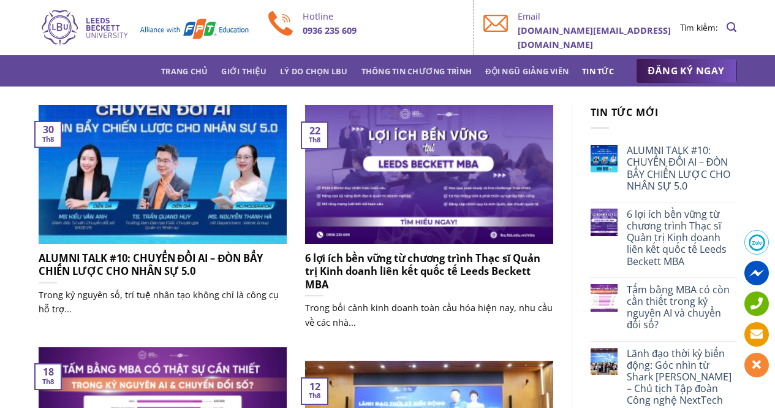 The width and height of the screenshot is (775, 408). Describe the element at coordinates (429, 314) in the screenshot. I see `p: Trong bối cảnh kinh doanh toàn cầu hóa hiện nay, nhu cầu về các nhà...` at that location.